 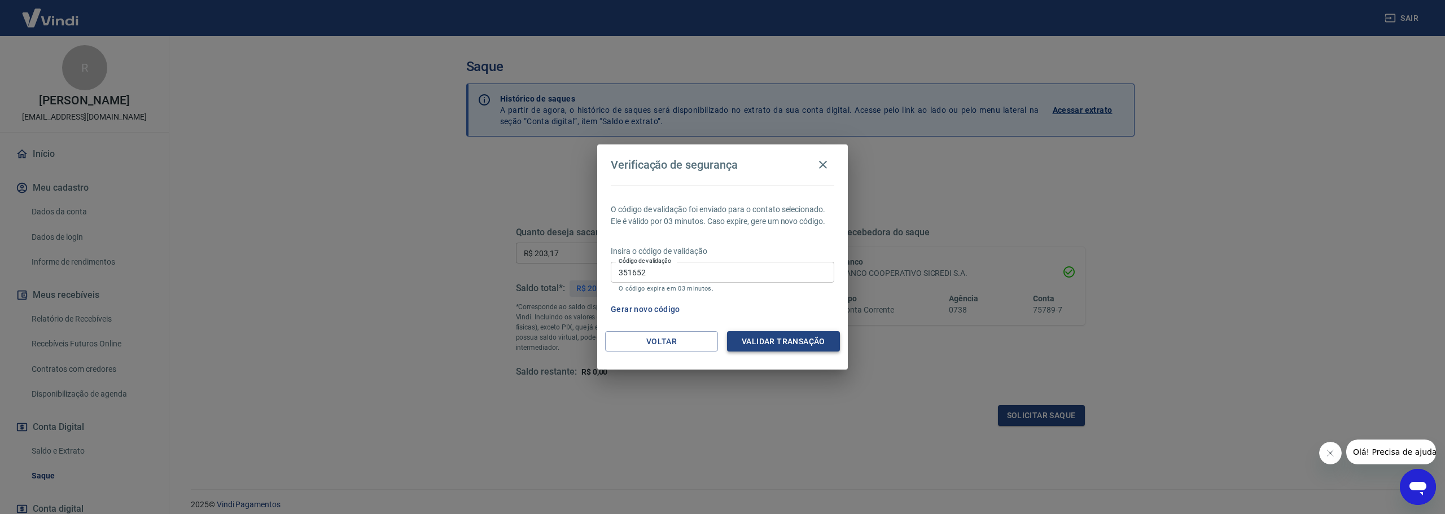 What do you see at coordinates (723, 216) in the screenshot?
I see `p: O código de validação foi enviado para o contato selecionado. Ele é válido por 03 minutos. Caso e...` at bounding box center [723, 216].